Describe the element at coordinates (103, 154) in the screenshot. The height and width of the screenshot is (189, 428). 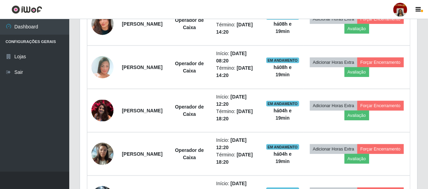
I see `img: 1735410099606.jpeg` at that location.